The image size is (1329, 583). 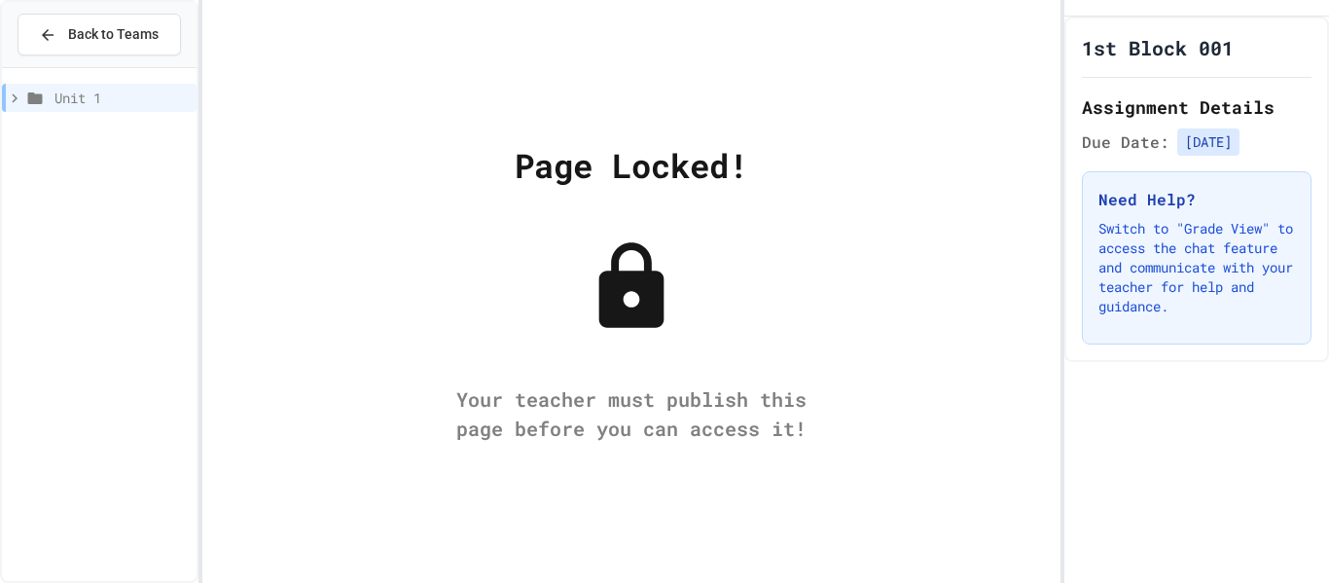 What do you see at coordinates (632, 414) in the screenshot?
I see `div: Your teacher must publish this page before you can access it!` at bounding box center [632, 414].